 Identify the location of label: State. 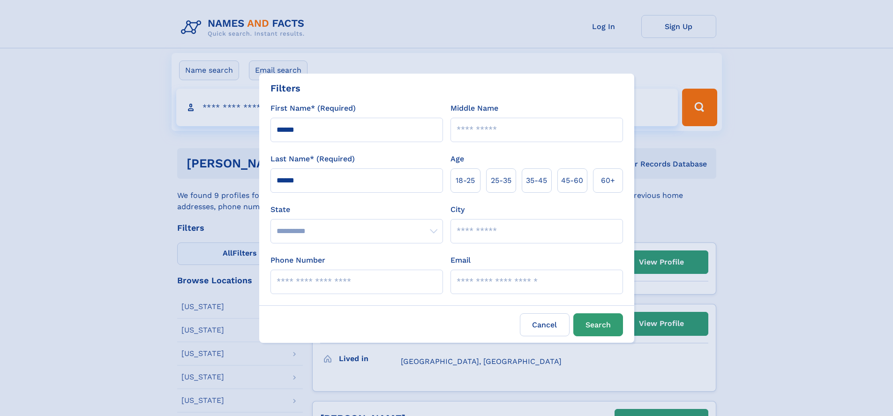
(357, 210).